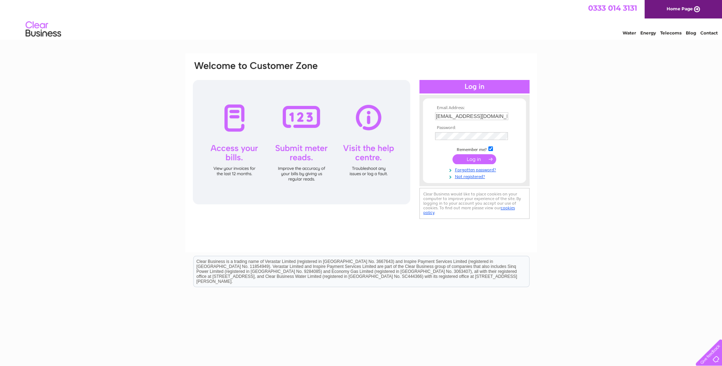  I want to click on th: Password:, so click(475, 128).